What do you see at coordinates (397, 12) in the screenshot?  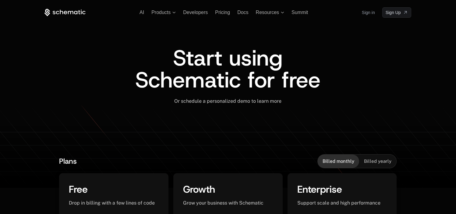 I see `a: [object Object]` at bounding box center [397, 12].